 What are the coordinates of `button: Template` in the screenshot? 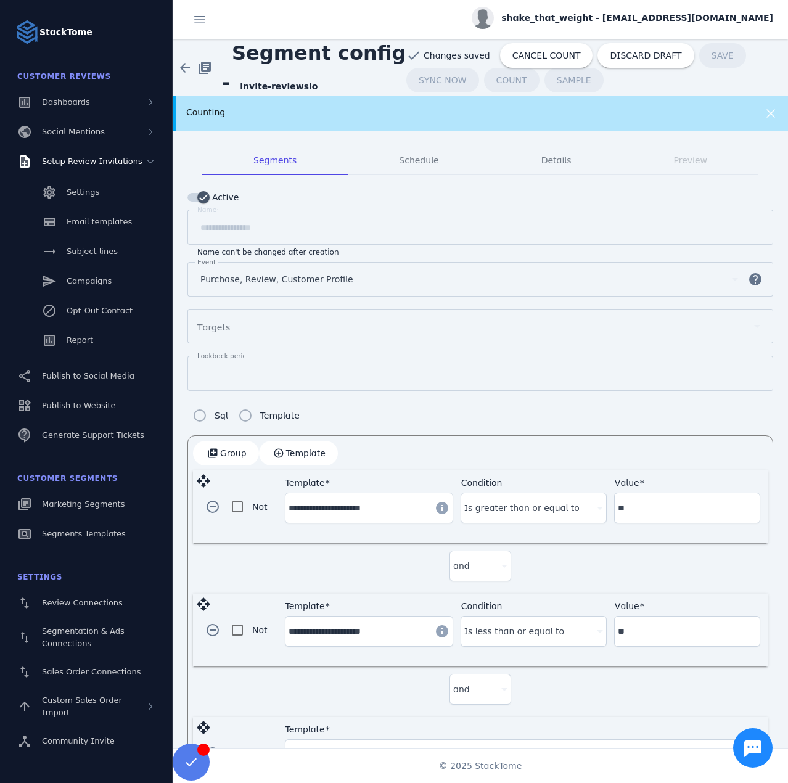 It's located at (299, 453).